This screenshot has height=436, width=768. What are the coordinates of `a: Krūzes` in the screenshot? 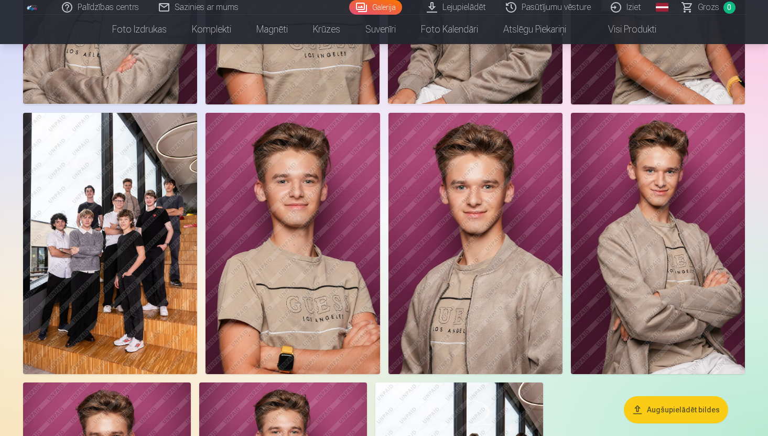 It's located at (327, 29).